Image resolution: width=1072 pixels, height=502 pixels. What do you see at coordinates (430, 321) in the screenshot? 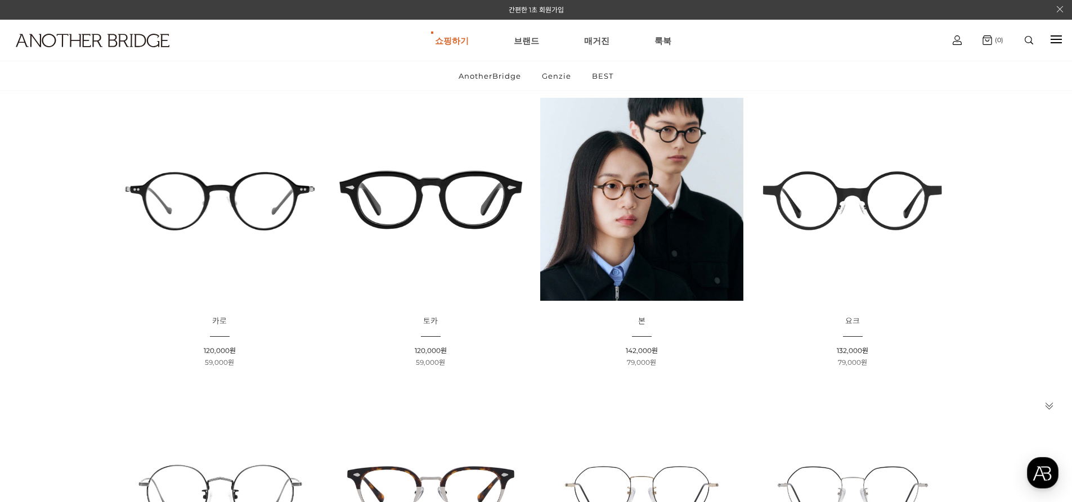
I see `a: 토카` at bounding box center [430, 321].